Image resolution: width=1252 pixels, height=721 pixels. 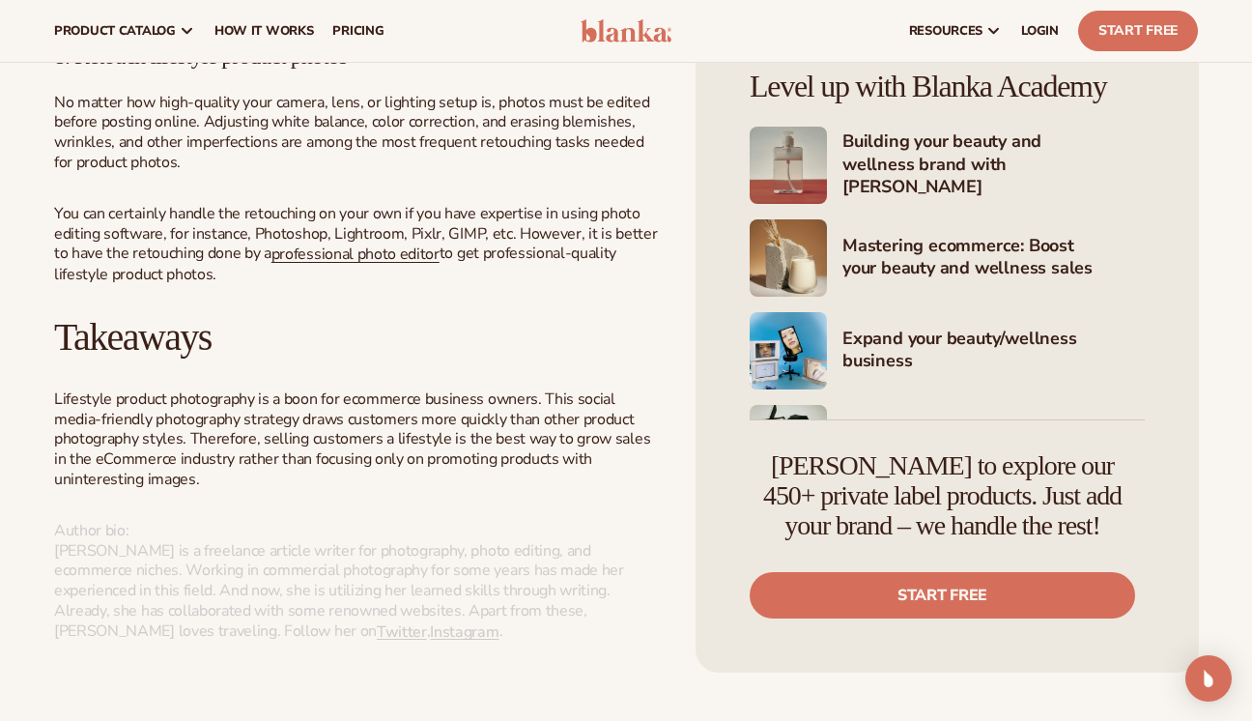 I want to click on span: resources, so click(x=946, y=31).